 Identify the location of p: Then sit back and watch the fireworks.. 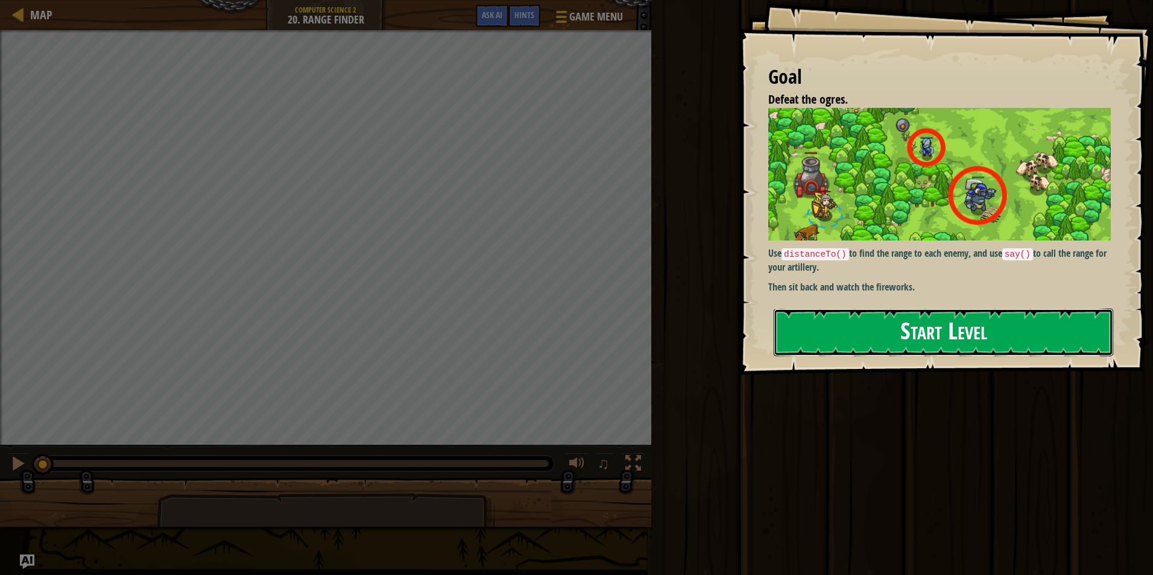
(944, 287).